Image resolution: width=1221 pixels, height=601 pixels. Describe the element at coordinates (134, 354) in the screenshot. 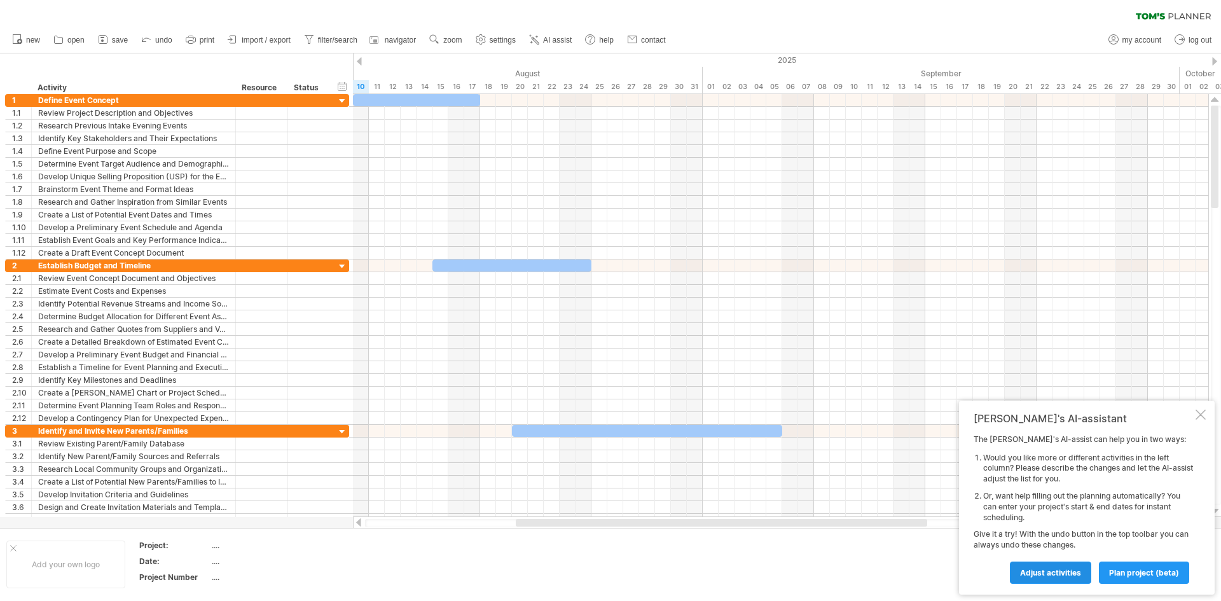

I see `div: Develop a Preliminary Event Budget and Financial Plan` at that location.